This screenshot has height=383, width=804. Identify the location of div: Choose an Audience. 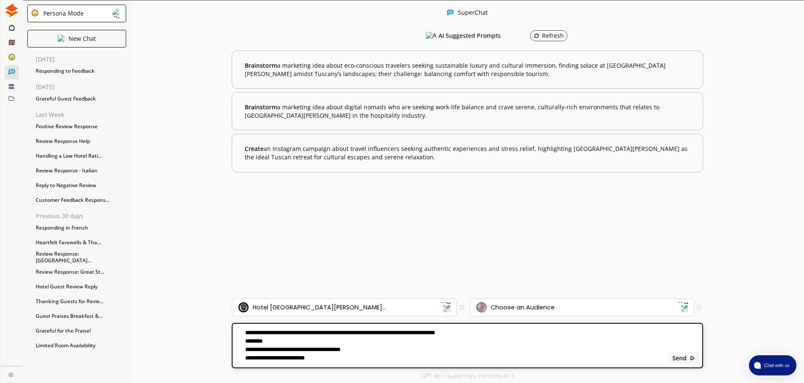
(522, 307).